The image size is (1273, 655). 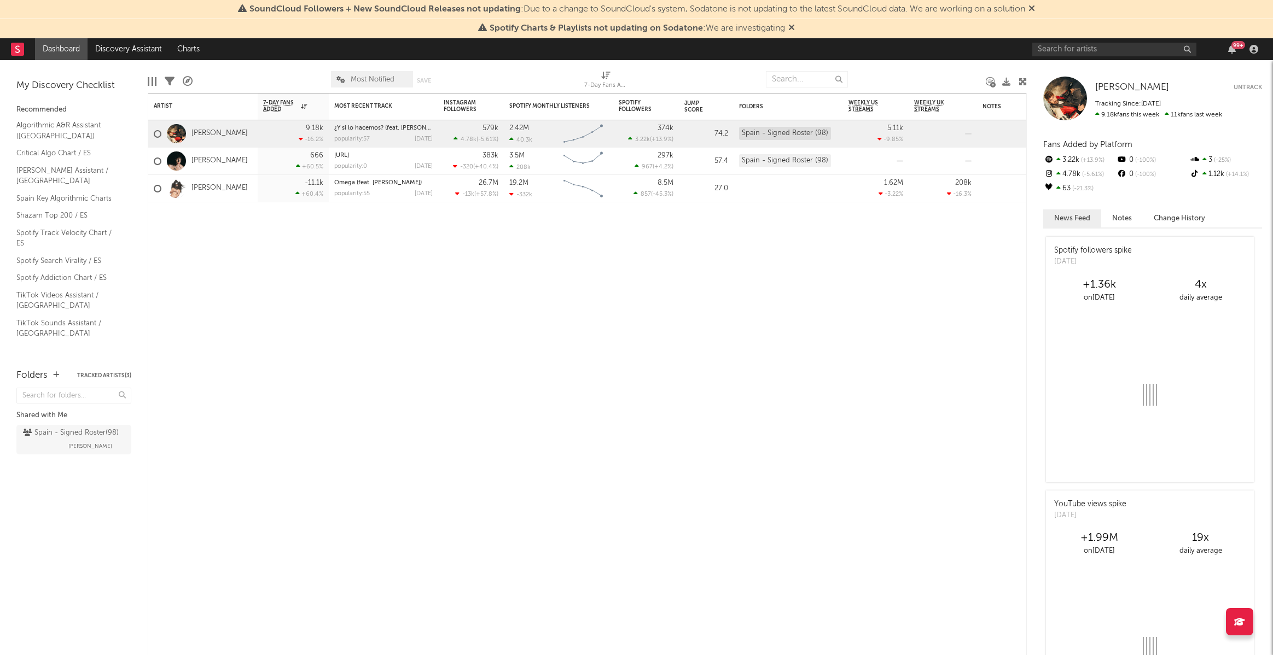 What do you see at coordinates (550, 106) in the screenshot?
I see `div: Spotify Monthly Listeners` at bounding box center [550, 106].